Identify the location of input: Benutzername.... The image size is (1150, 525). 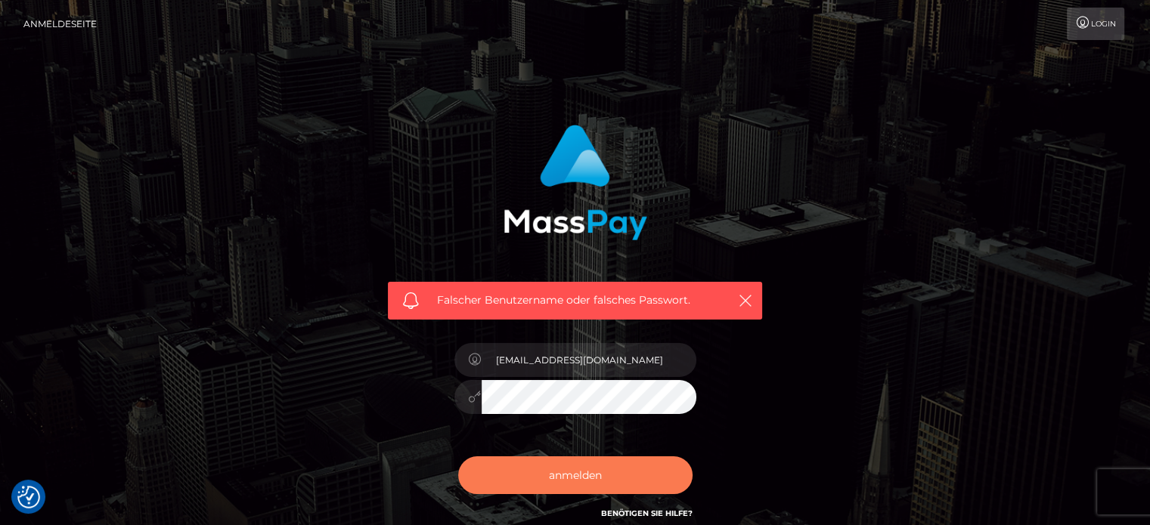
(589, 360).